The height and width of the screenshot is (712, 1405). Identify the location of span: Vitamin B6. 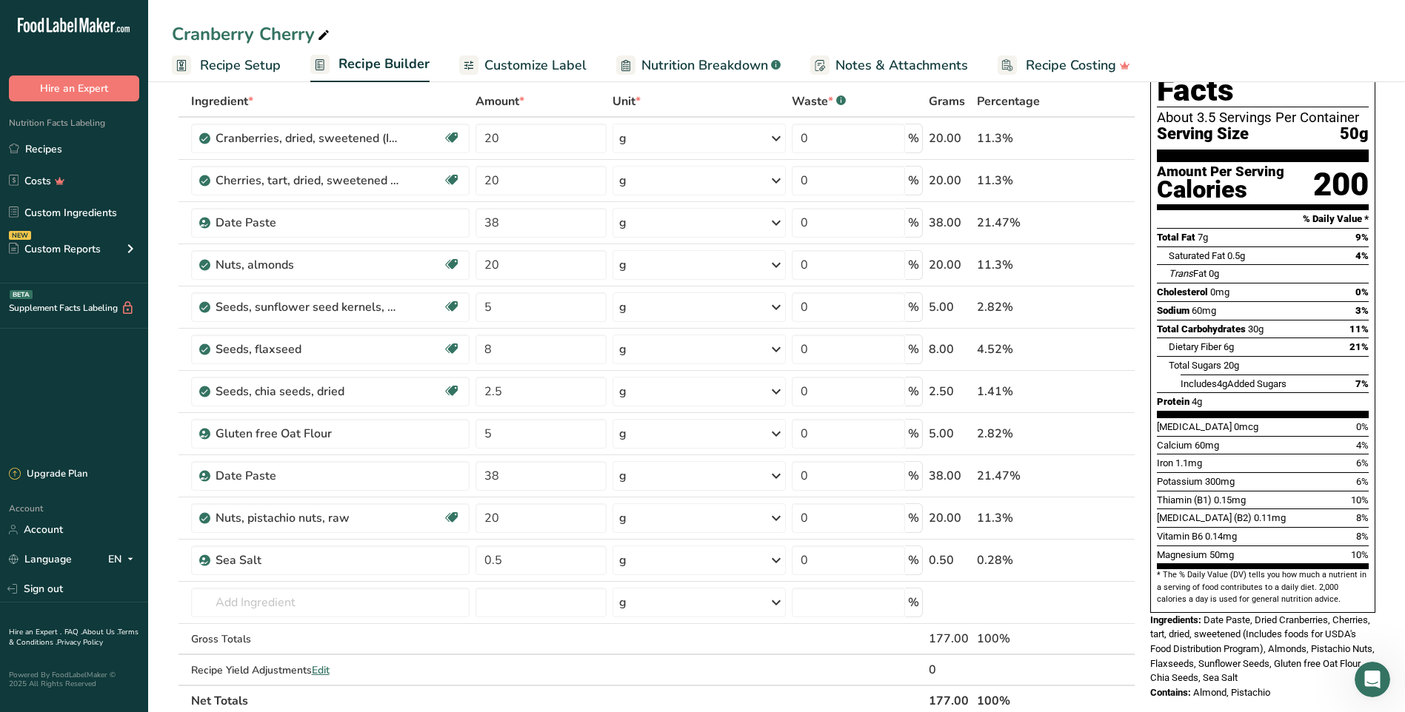
(1179, 536).